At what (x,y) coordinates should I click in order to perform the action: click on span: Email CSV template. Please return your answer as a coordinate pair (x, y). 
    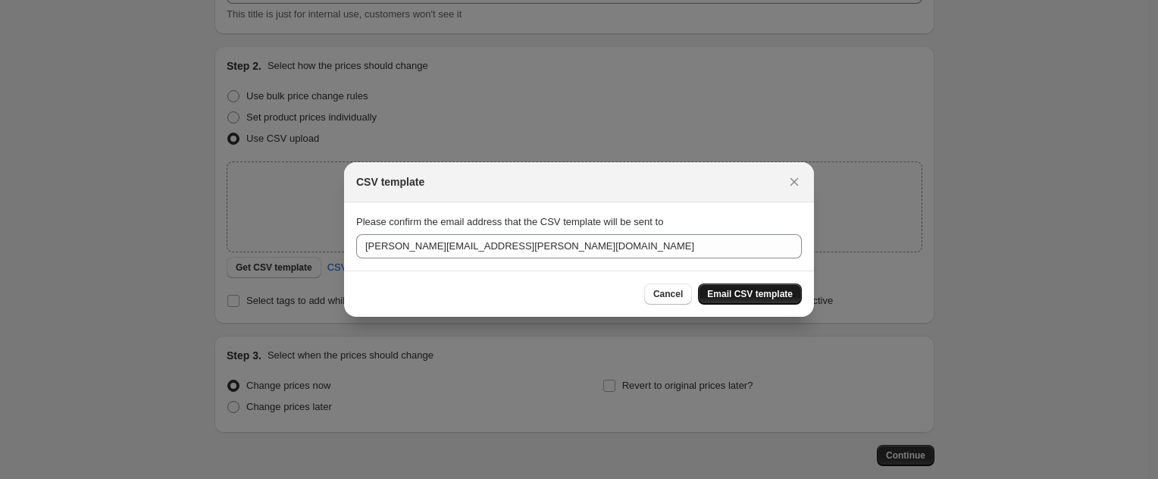
    Looking at the image, I should click on (750, 294).